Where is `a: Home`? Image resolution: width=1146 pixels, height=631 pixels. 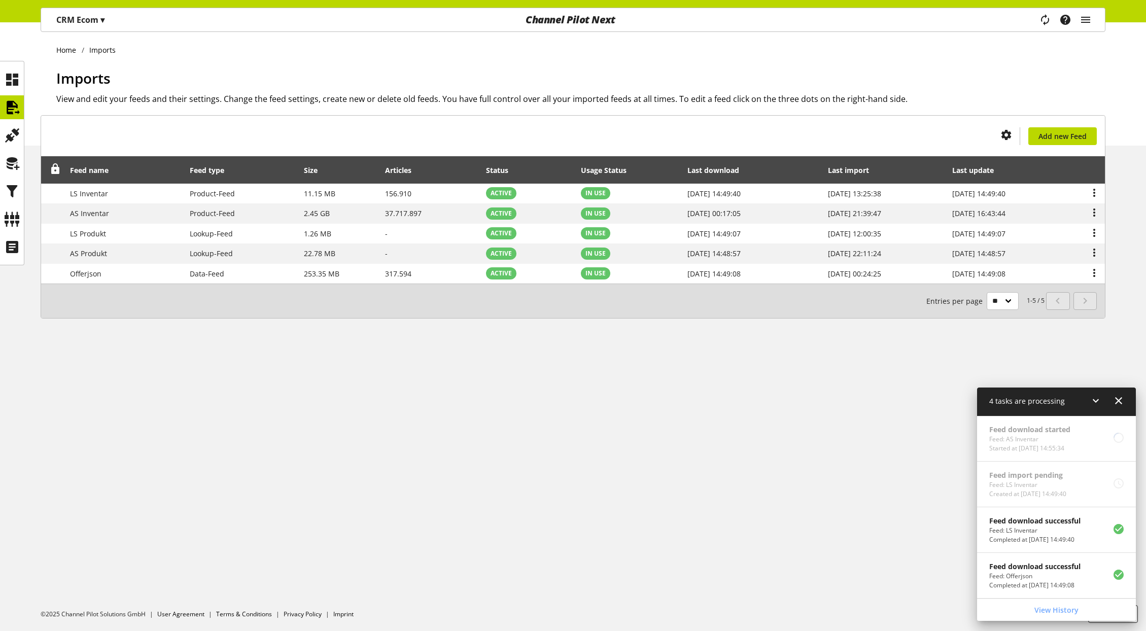 a: Home is located at coordinates (69, 50).